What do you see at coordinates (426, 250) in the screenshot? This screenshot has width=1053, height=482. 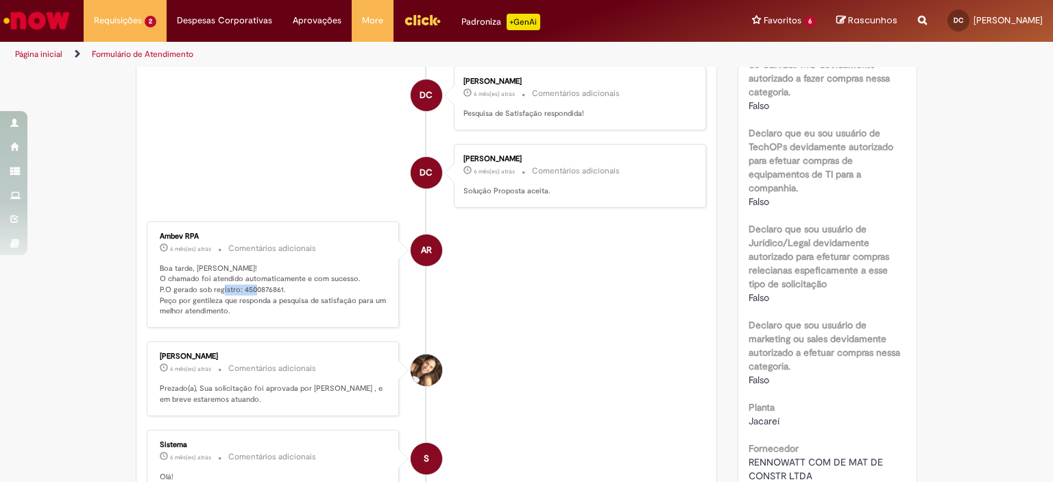 I see `span: AR` at bounding box center [426, 250].